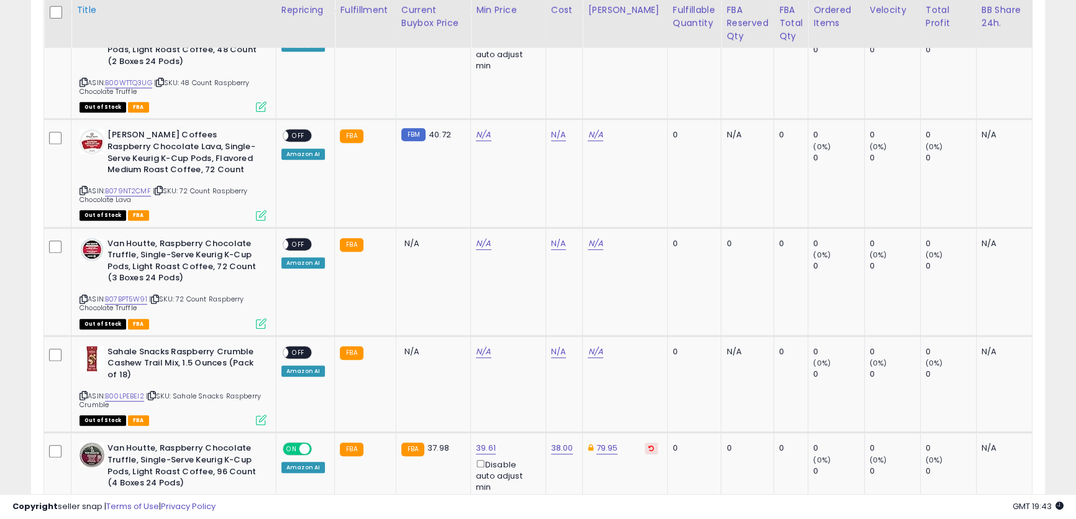 Image resolution: width=1076 pixels, height=519 pixels. Describe the element at coordinates (132, 505) in the screenshot. I see `a: Terms of Use` at that location.